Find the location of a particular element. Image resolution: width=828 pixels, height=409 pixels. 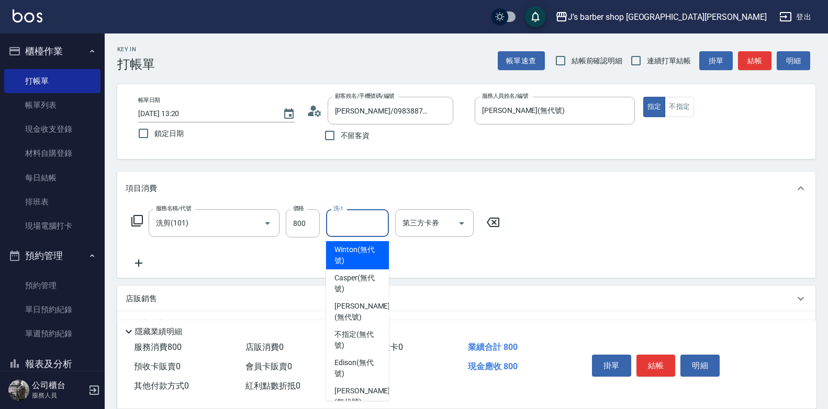

div: 店販銷售 is located at coordinates (466, 299).